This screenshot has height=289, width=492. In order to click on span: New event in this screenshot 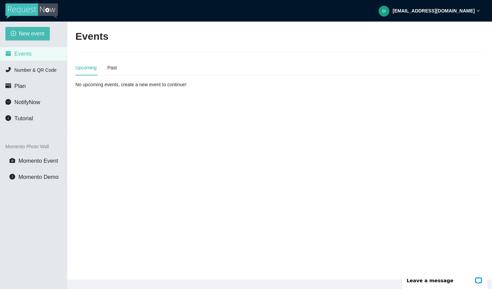, I will do `click(32, 33)`.